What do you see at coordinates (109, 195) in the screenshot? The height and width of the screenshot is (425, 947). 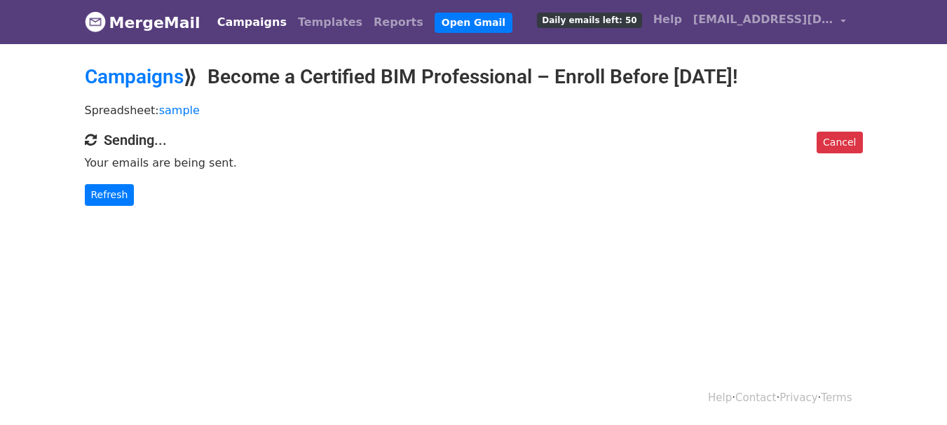 I see `a: Refresh` at bounding box center [109, 195].